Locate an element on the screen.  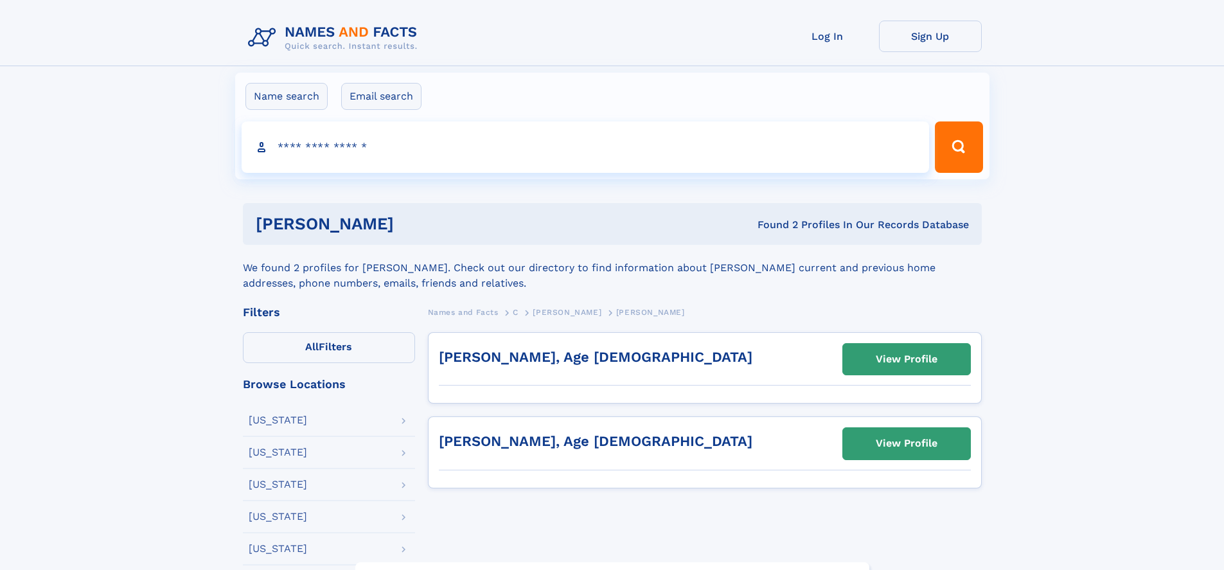
div: Filters is located at coordinates (329, 312).